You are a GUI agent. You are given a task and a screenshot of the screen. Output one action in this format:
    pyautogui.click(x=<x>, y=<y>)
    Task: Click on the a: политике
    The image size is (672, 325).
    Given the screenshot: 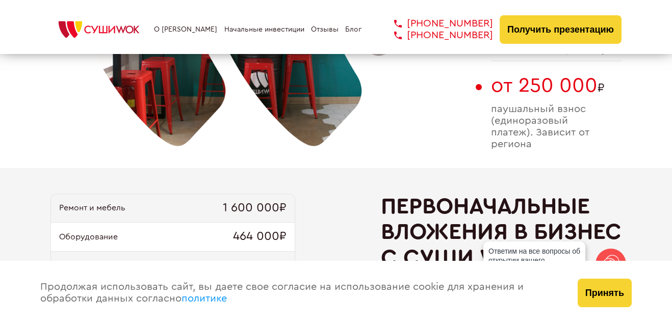 What is the action you would take?
    pyautogui.click(x=204, y=299)
    